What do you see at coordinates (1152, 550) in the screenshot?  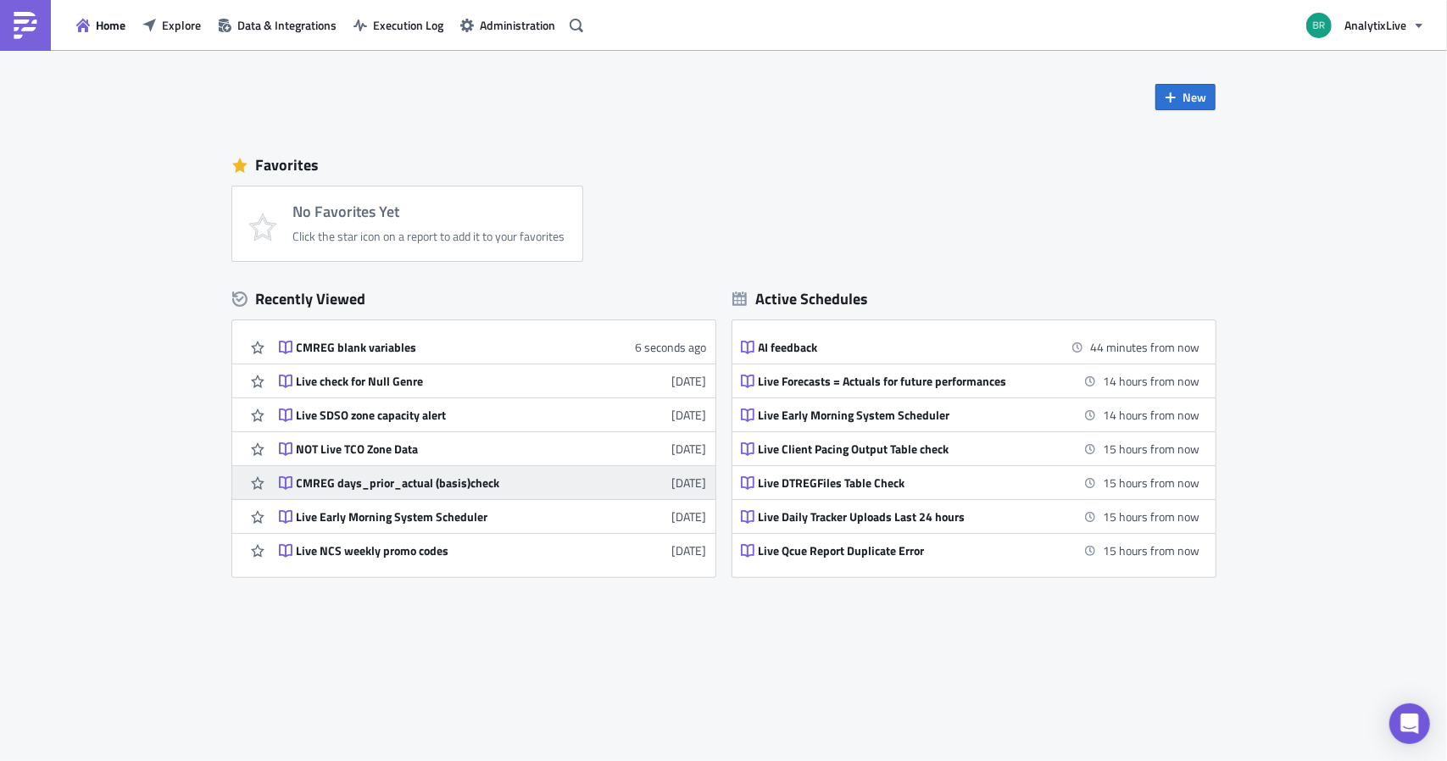 I see `time: 2025-08-19 08:00` at bounding box center [1152, 550].